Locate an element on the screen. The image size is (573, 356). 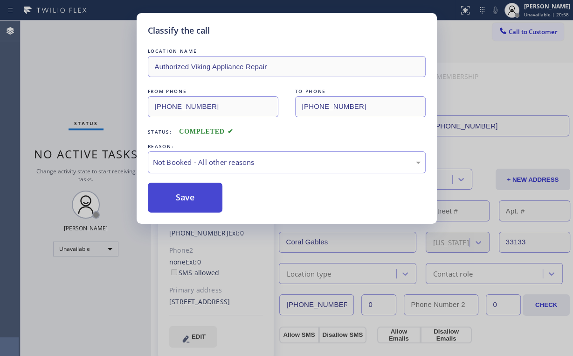
div: LOCATION NAME is located at coordinates (287, 51).